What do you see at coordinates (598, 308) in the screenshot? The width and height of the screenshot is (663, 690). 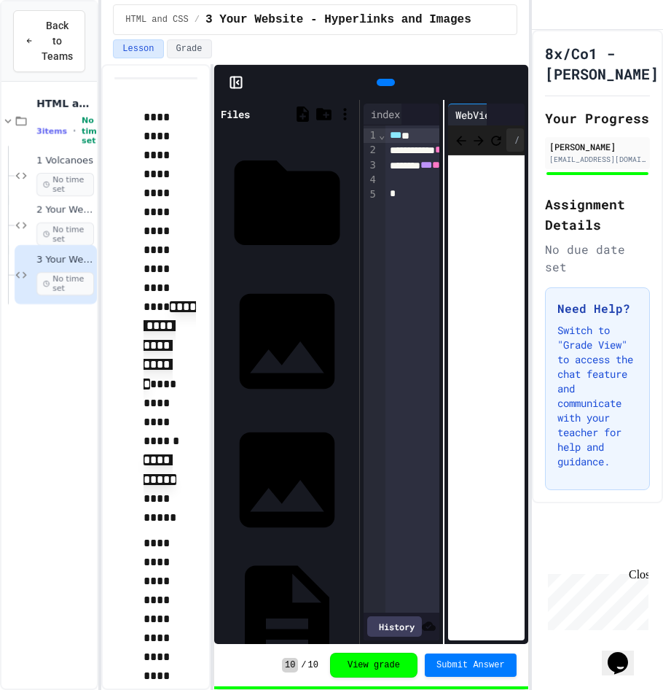 I see `h3: Need Help?` at bounding box center [598, 308].